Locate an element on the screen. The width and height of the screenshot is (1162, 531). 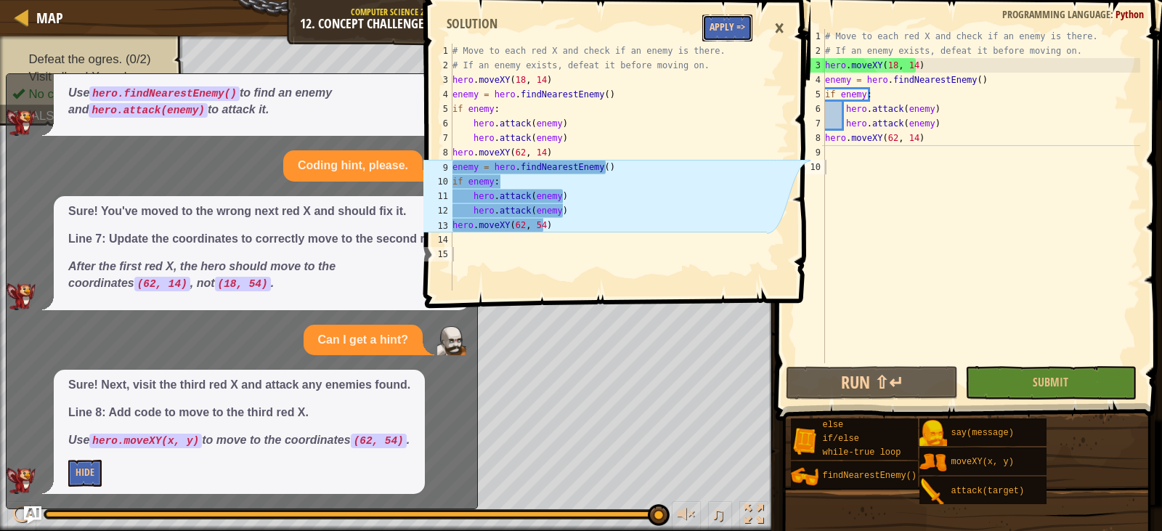
code: (18, 54) is located at coordinates (243, 284).